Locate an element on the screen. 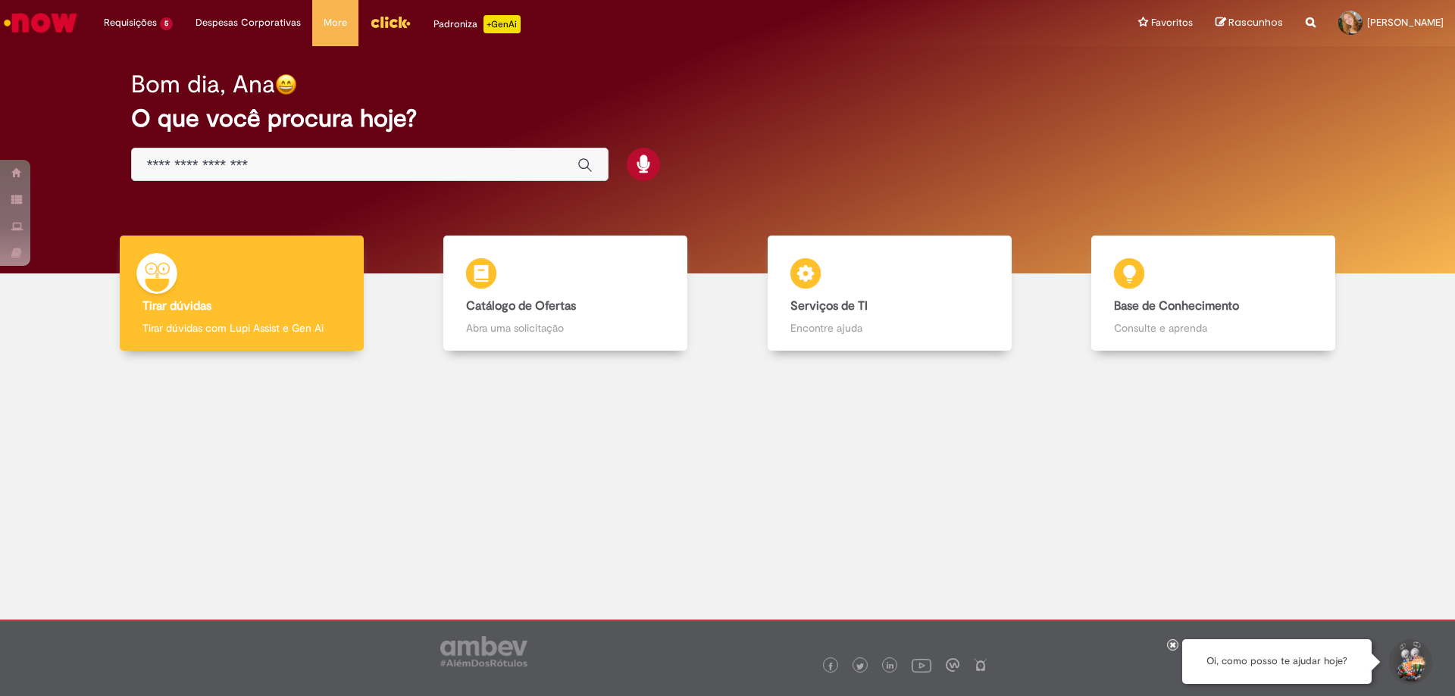 This screenshot has width=1455, height=696. span: Favoritos is located at coordinates (1171, 23).